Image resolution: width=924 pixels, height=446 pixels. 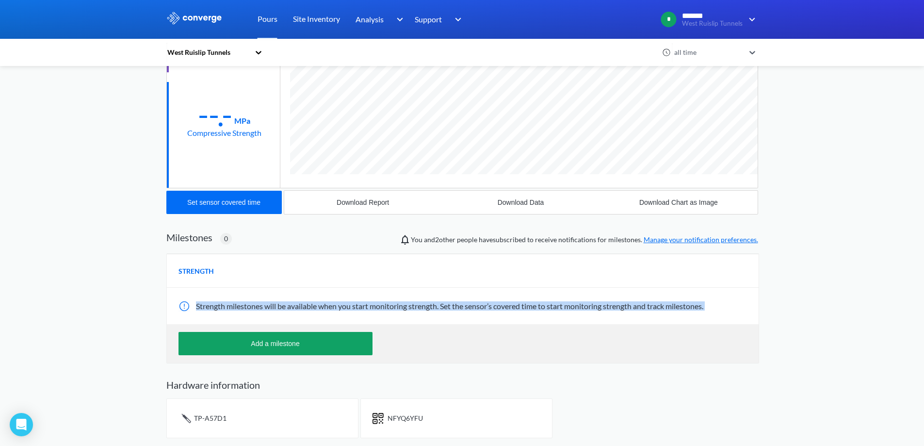 What do you see at coordinates (521, 202) in the screenshot?
I see `div: Download Data` at bounding box center [521, 202].